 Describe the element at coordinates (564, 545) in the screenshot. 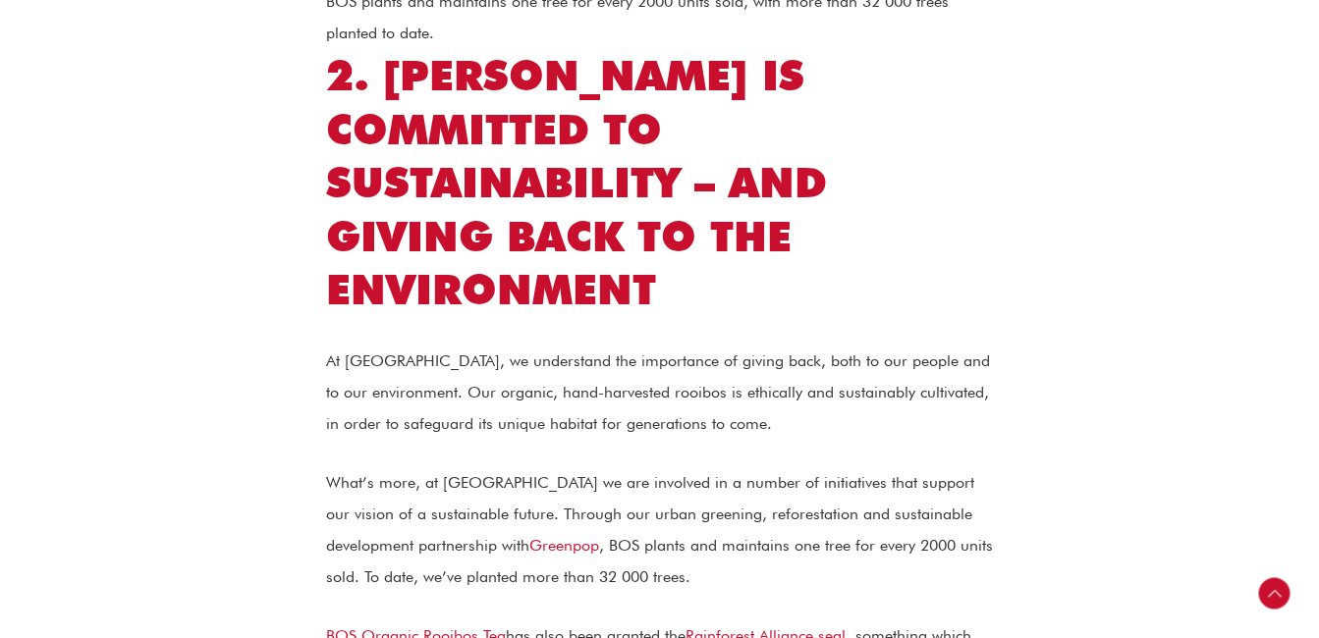

I see `a: Greenpop` at that location.